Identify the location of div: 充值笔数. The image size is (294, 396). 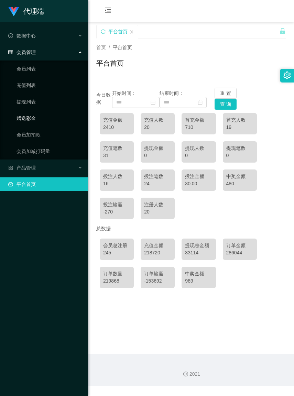
(116, 148).